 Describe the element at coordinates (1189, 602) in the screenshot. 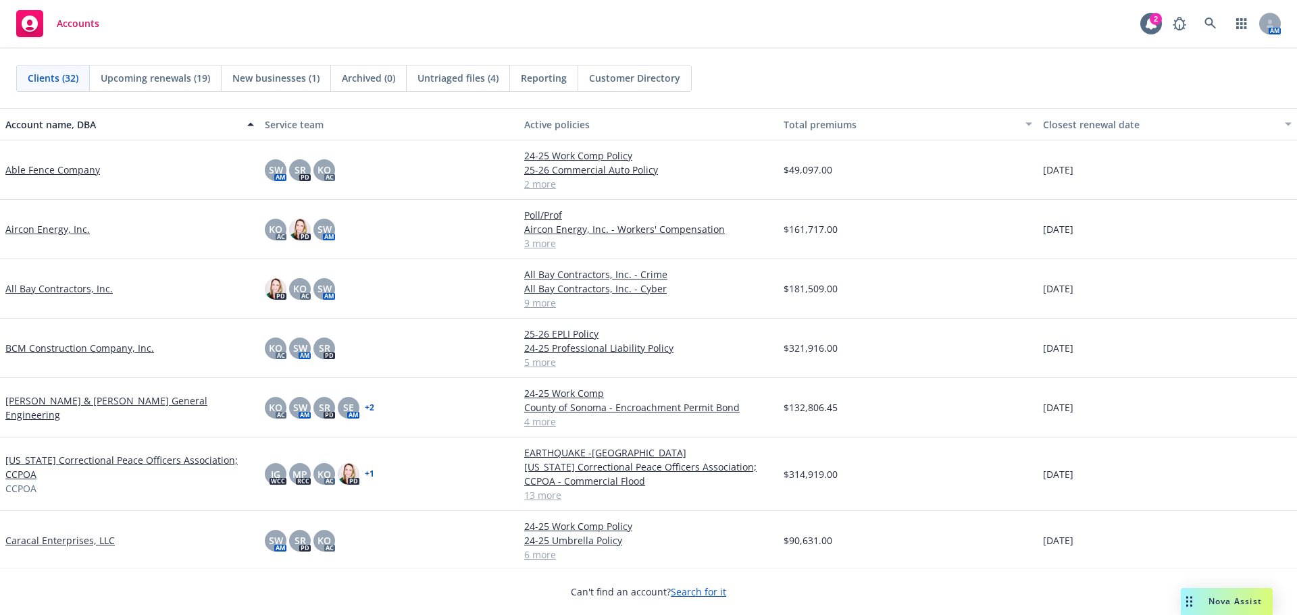

I see `div: Drag to move` at that location.